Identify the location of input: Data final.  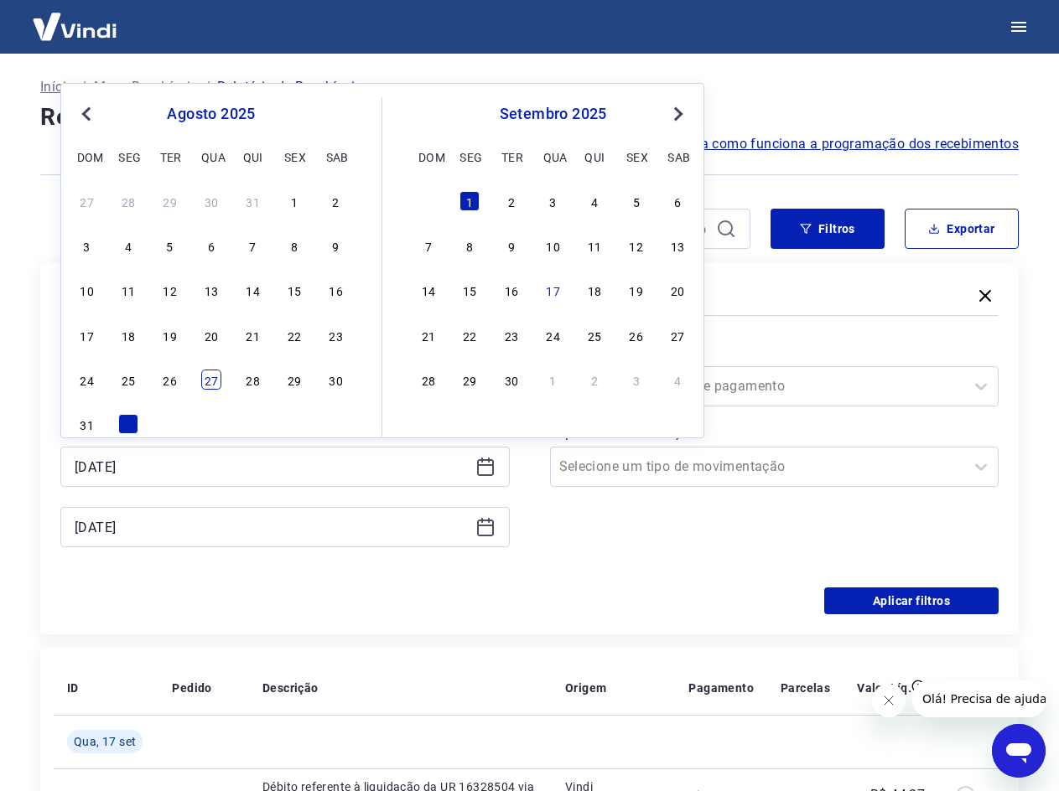
(272, 527).